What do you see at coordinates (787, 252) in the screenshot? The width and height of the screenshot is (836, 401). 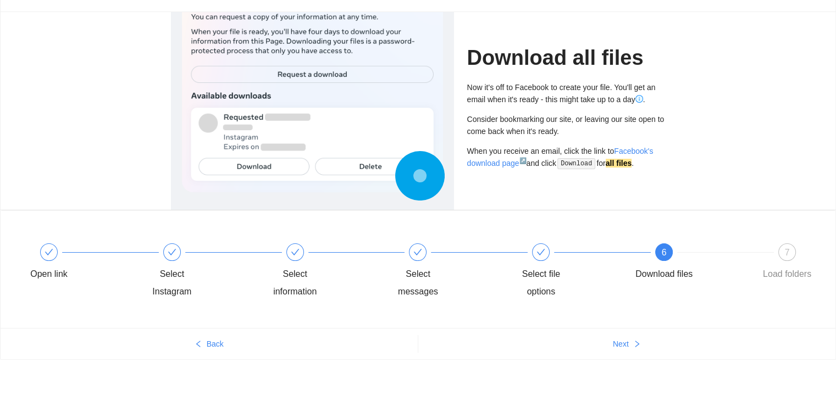 I see `span: 7` at bounding box center [787, 252].